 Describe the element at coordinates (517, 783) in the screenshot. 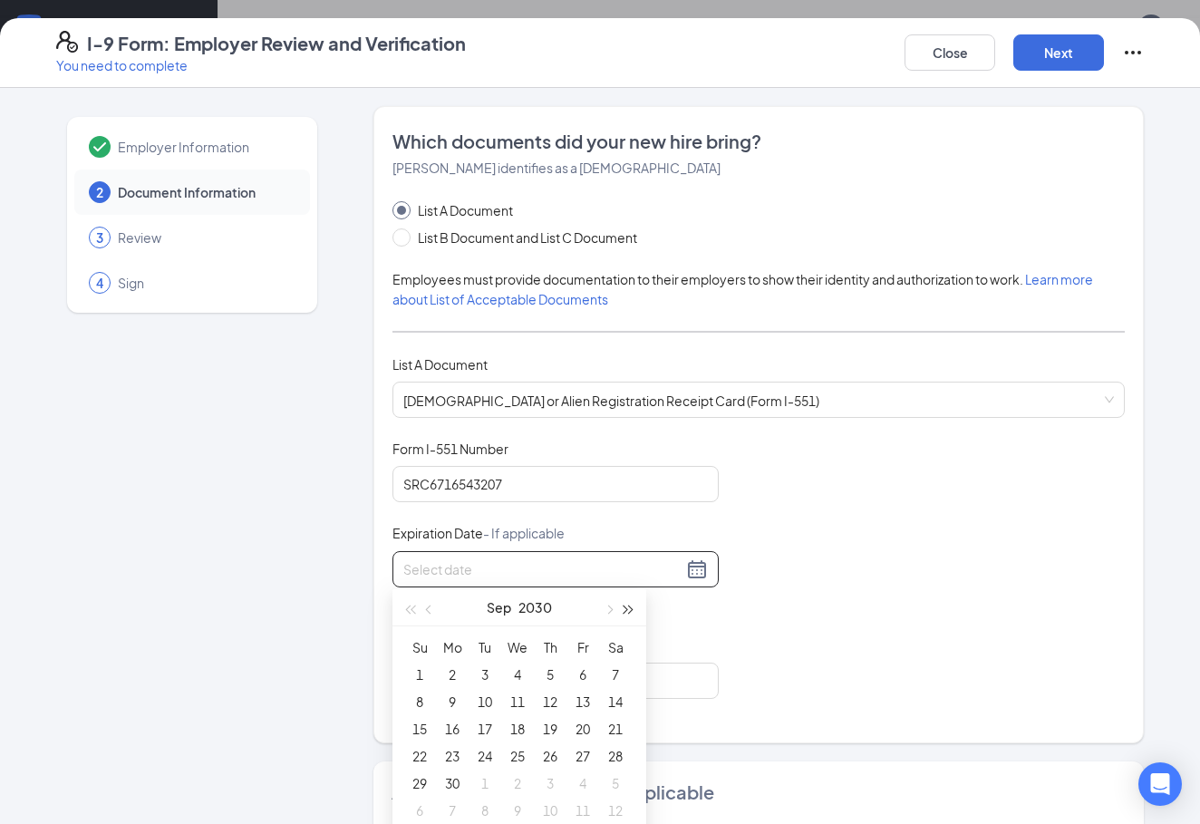

I see `div: 2` at that location.